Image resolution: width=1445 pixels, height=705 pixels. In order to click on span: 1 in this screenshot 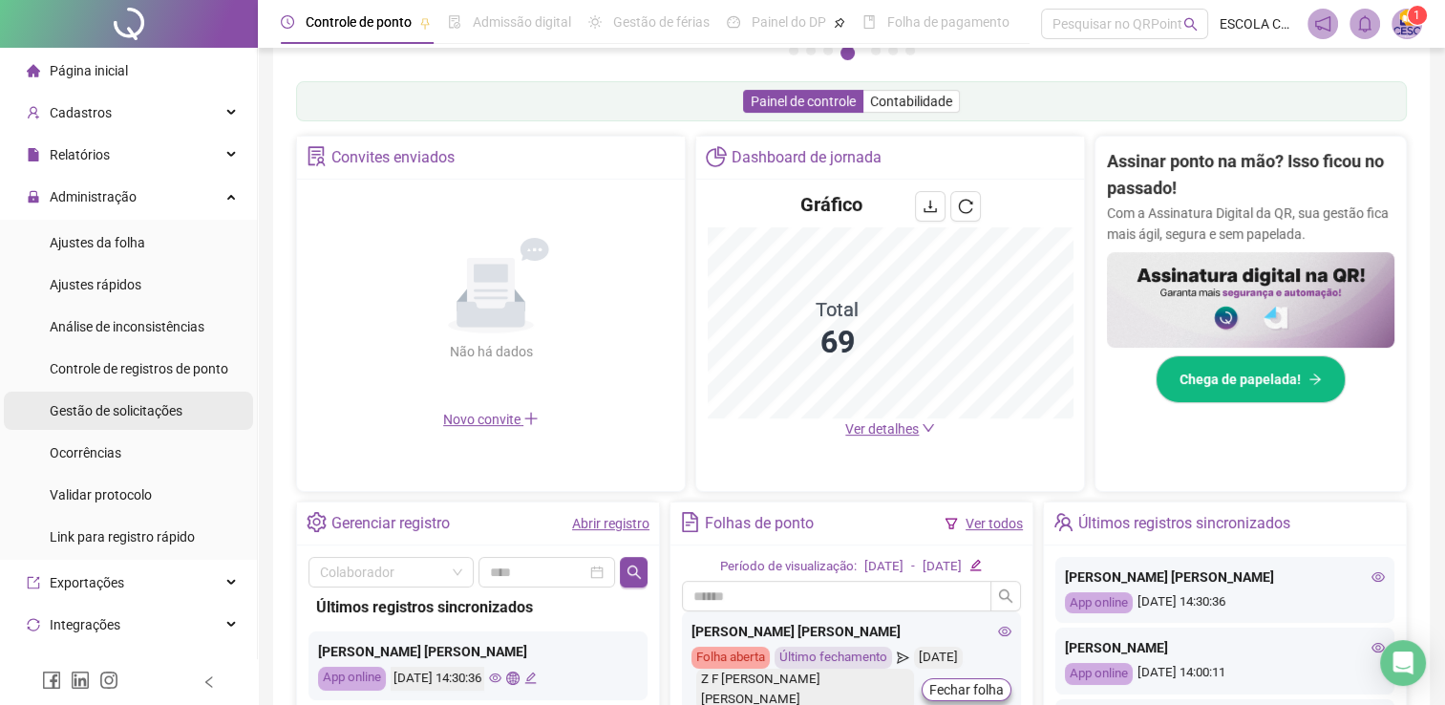, I will do `click(1416, 15)`.